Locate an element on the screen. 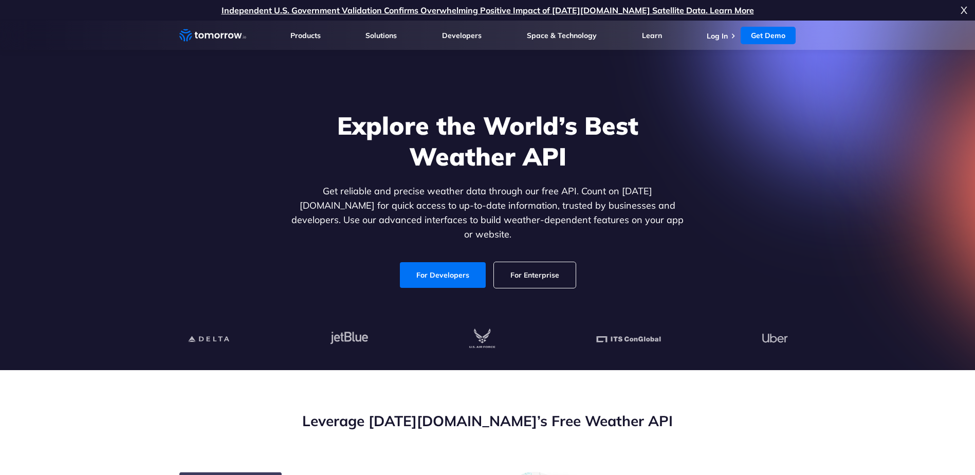  a: Log In is located at coordinates (717, 36).